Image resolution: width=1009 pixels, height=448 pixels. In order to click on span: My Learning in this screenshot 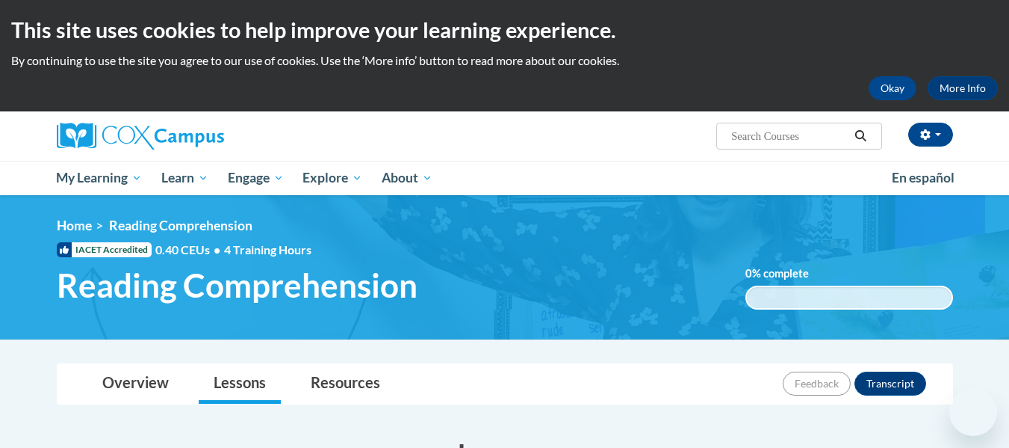, I will do `click(99, 178)`.